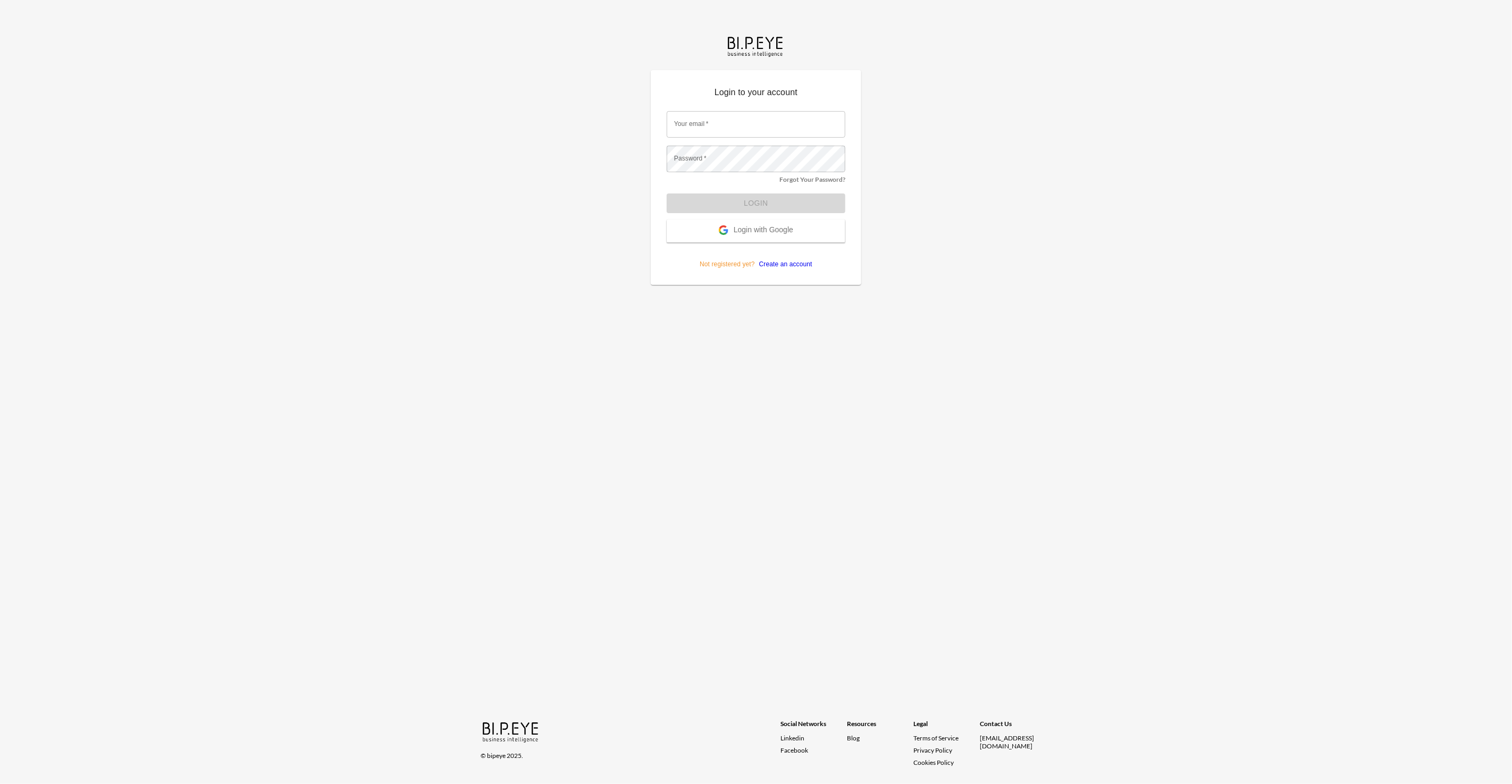 This screenshot has height=784, width=1512. I want to click on p: Not registered yet?, so click(756, 255).